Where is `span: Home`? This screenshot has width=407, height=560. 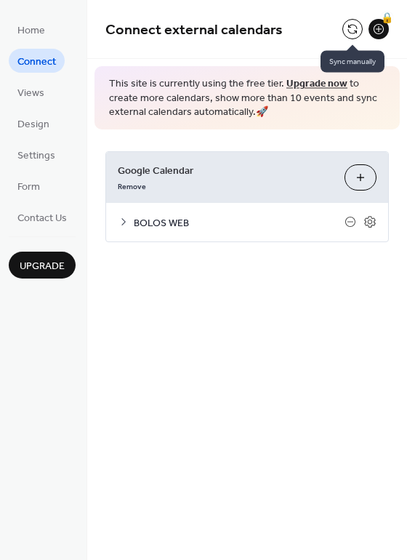 span: Home is located at coordinates (31, 31).